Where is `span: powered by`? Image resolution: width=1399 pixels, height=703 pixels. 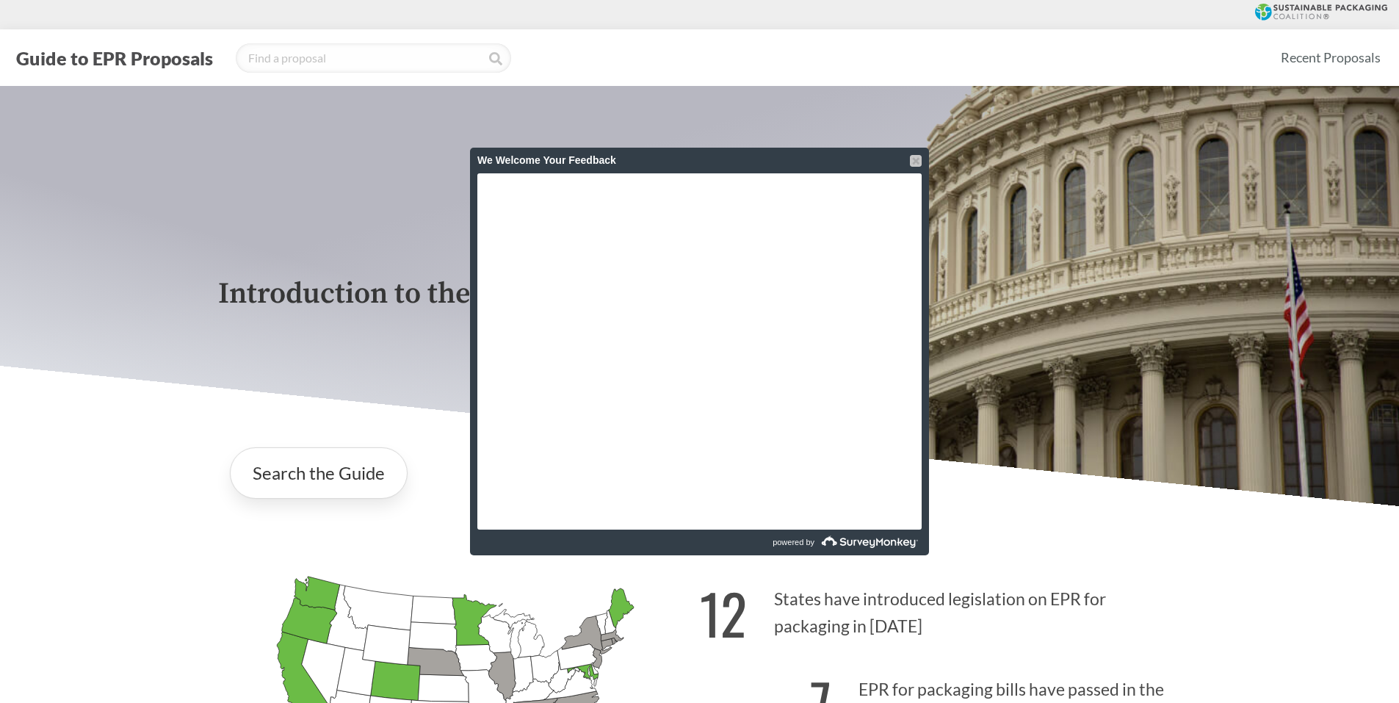 span: powered by is located at coordinates (793, 542).